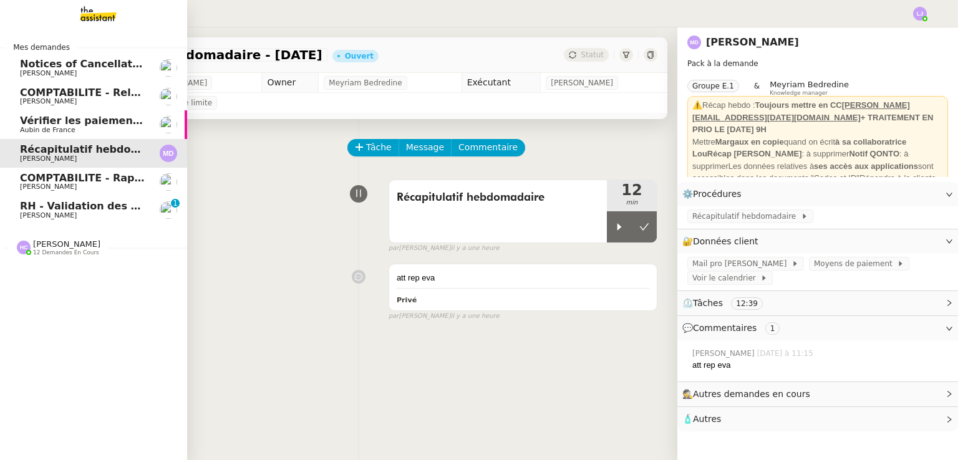 The image size is (958, 460). I want to click on div: 🧴Autres, so click(818, 419).